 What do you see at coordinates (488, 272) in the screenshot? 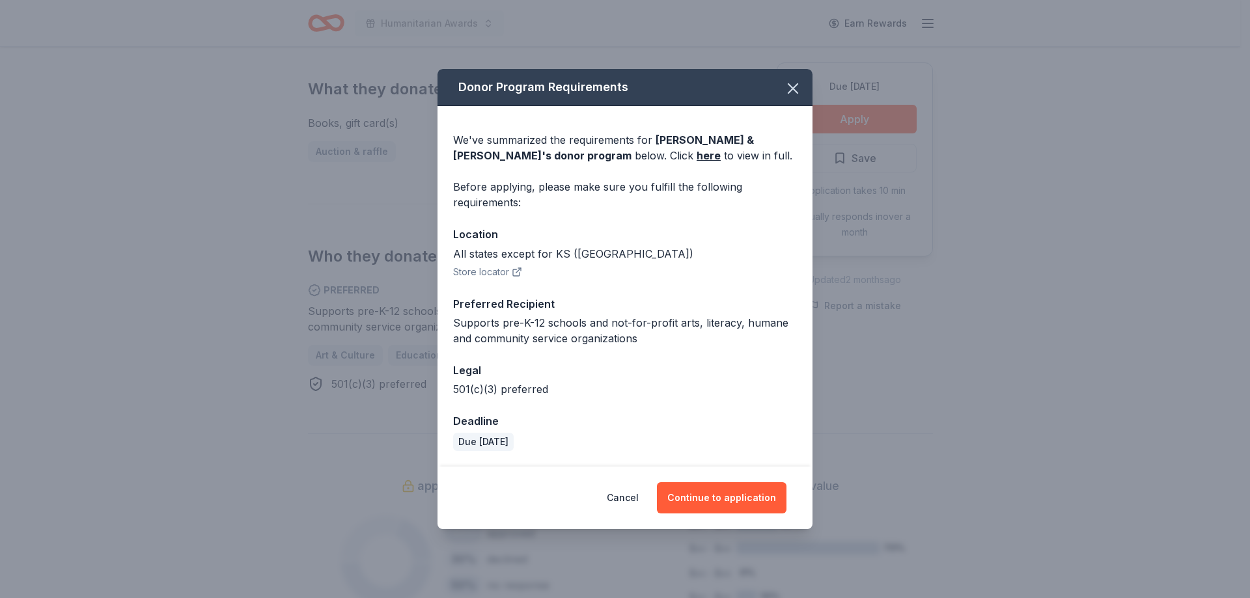
I see `button: Store locator` at bounding box center [488, 272].